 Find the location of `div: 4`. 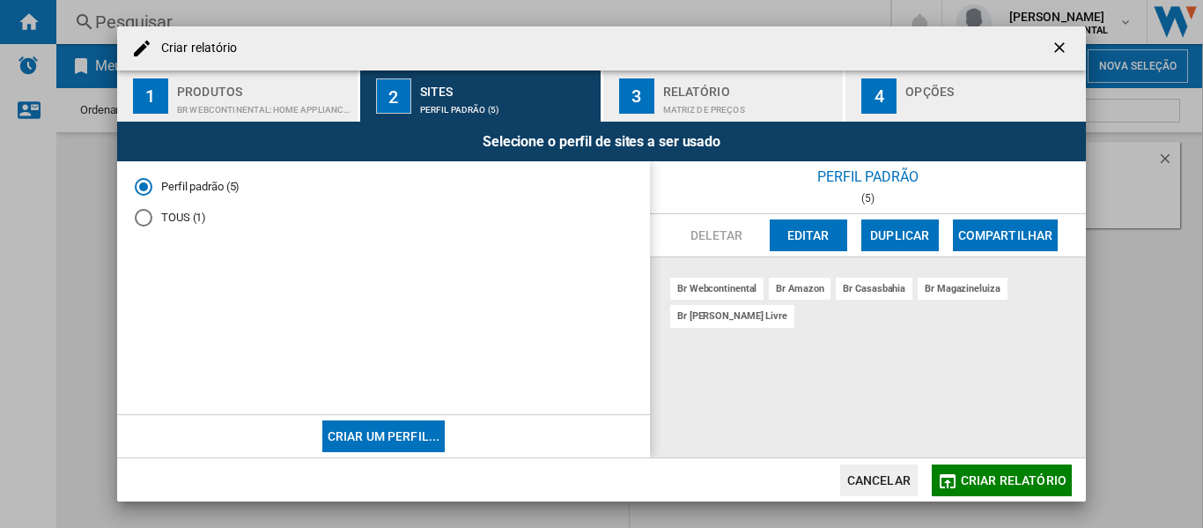

div: 4 is located at coordinates (879, 96).